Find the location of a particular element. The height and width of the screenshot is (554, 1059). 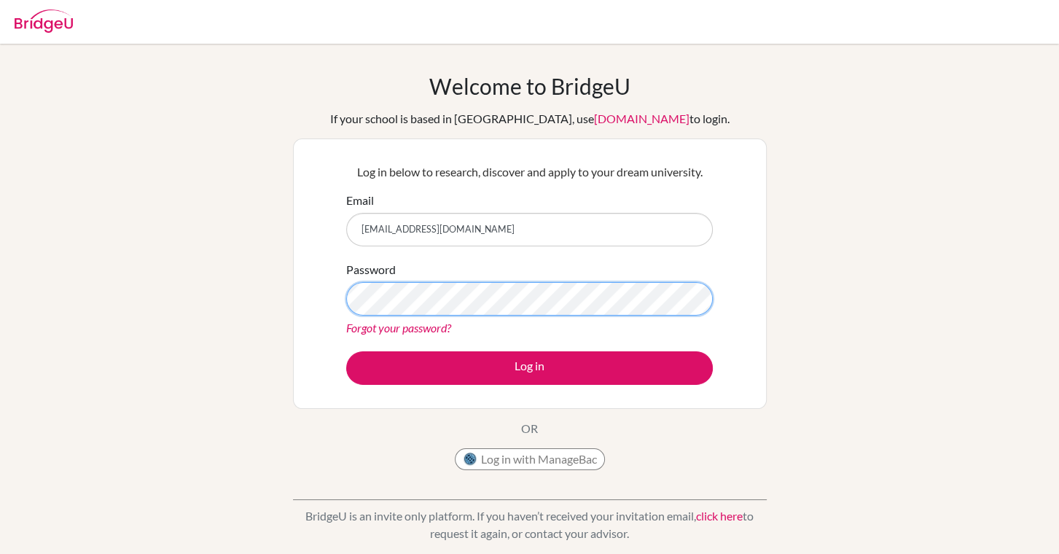

p: BridgeU is an invite only platform. If you haven’t received your invitation email, to request it ... is located at coordinates (530, 525).